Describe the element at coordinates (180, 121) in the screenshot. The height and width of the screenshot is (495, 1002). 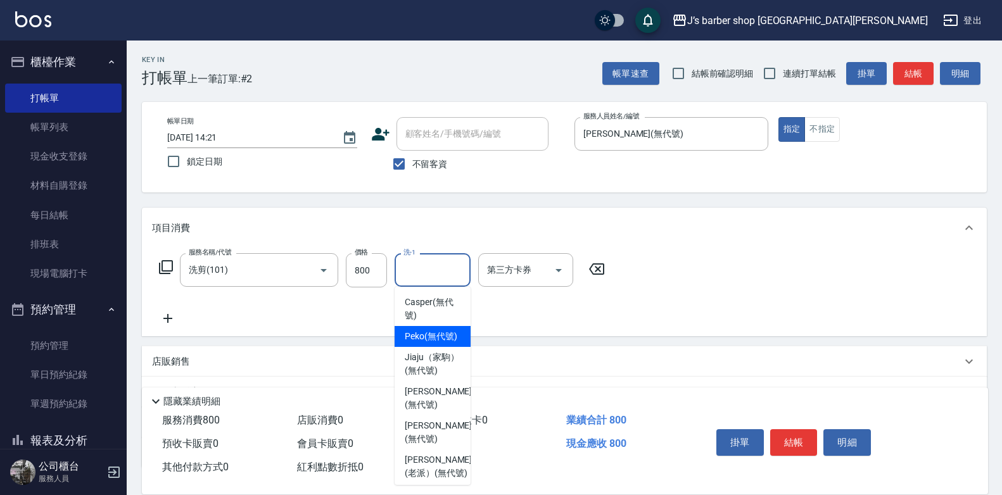
I see `label: 帳單日期` at that location.